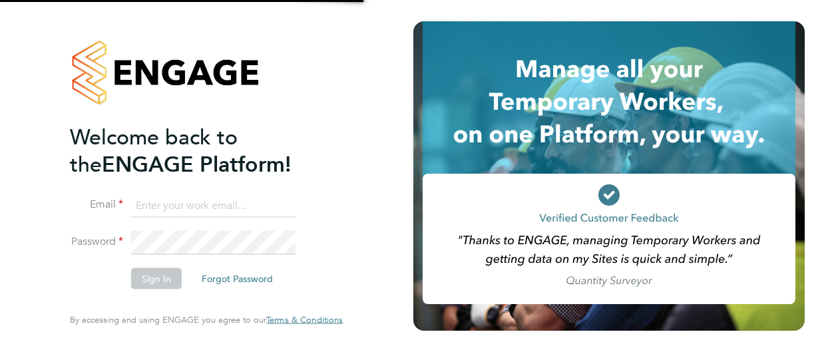 This screenshot has height=352, width=826. Describe the element at coordinates (154, 151) in the screenshot. I see `span: Welcome back to the` at that location.